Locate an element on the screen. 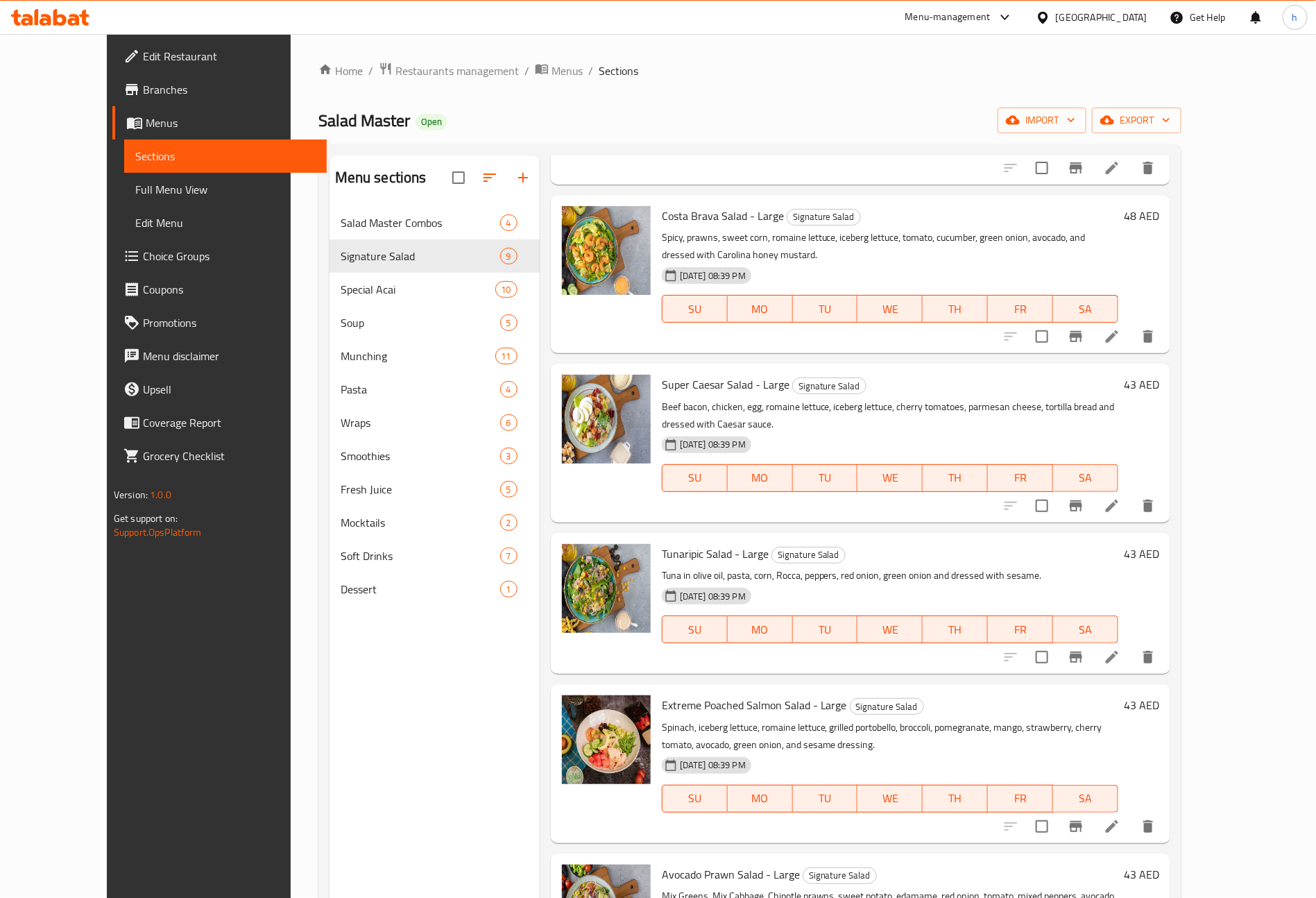  span: Super Caesar Salad - Large is located at coordinates (726, 384).